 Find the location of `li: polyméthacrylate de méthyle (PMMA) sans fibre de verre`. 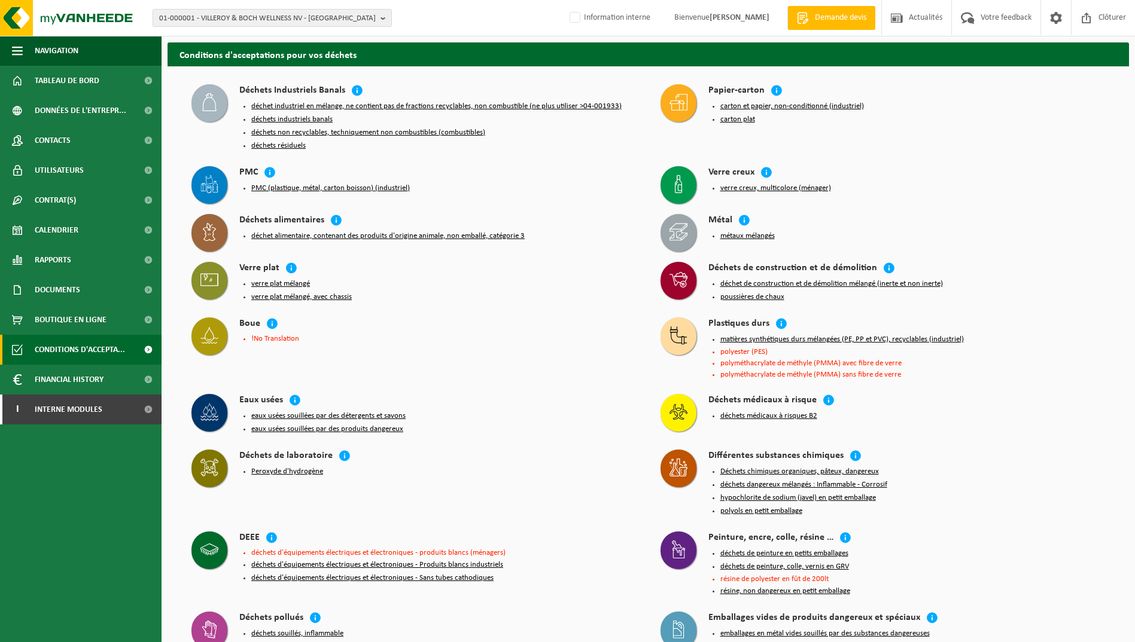

li: polyméthacrylate de méthyle (PMMA) sans fibre de verre is located at coordinates (913, 374).